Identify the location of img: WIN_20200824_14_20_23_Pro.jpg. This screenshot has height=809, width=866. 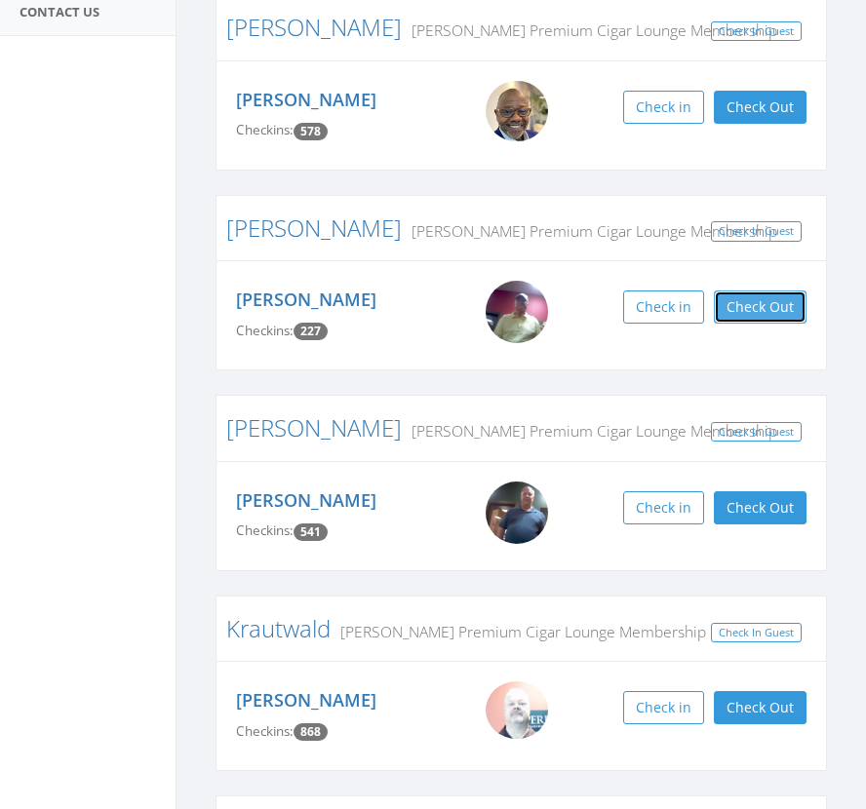
(517, 710).